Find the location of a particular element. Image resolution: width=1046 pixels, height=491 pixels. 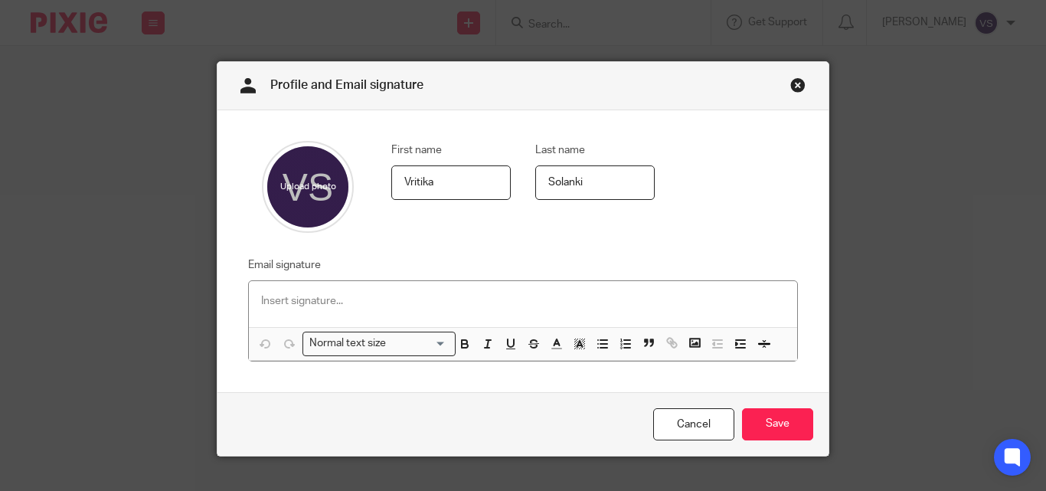

label: First name is located at coordinates (417, 150).